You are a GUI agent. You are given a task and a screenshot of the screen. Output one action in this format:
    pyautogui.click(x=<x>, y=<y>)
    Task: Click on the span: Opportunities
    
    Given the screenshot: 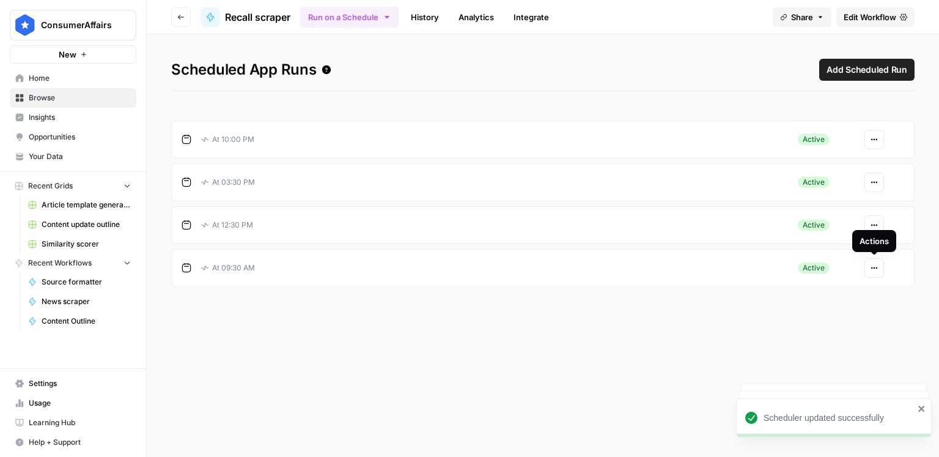 What is the action you would take?
    pyautogui.click(x=80, y=137)
    